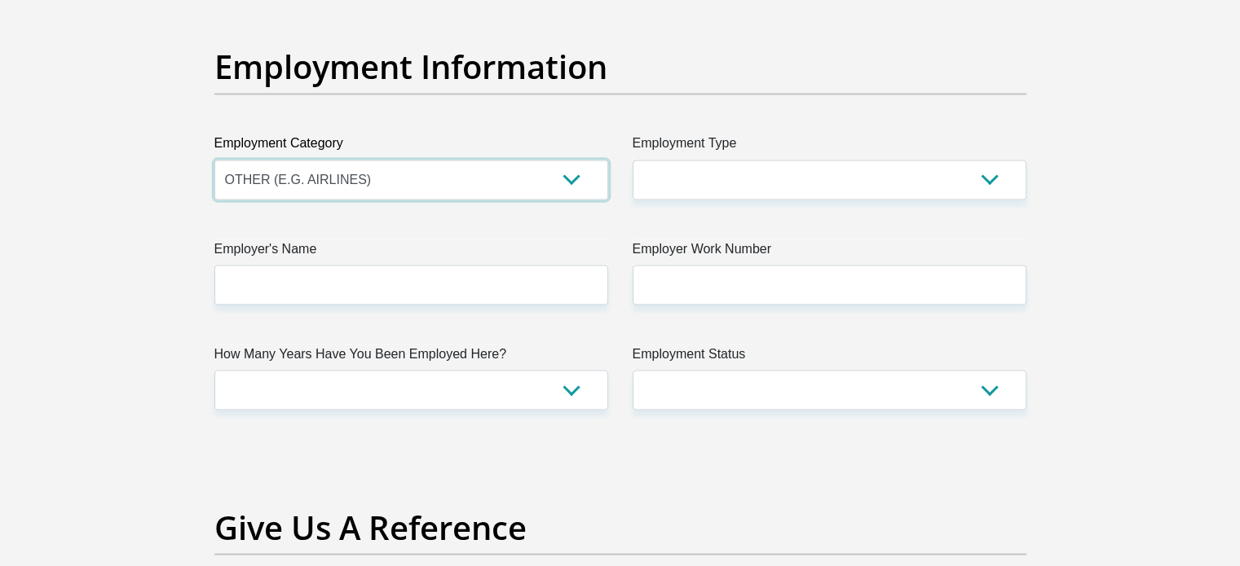 Image resolution: width=1240 pixels, height=566 pixels. What do you see at coordinates (829, 252) in the screenshot?
I see `label: Employer Work Number` at bounding box center [829, 252].